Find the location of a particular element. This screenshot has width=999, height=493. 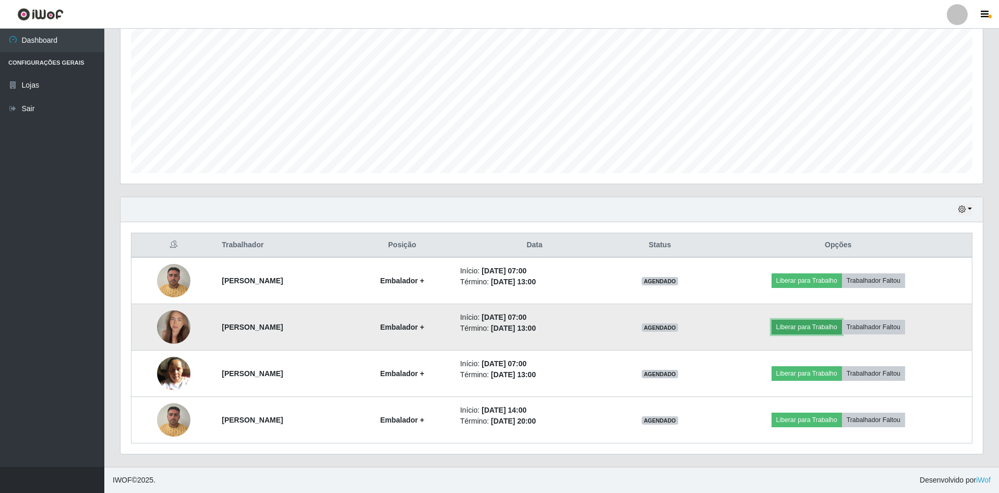

img: 1758218822421.jpeg is located at coordinates (174, 327).